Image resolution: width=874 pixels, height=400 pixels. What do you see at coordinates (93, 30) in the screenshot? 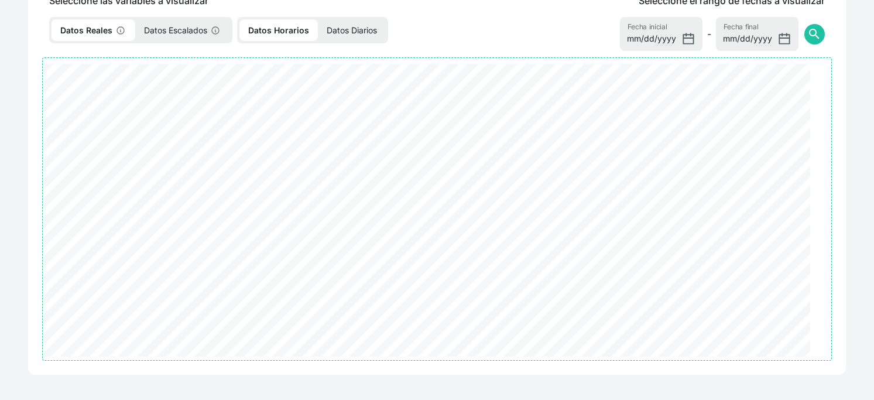
I see `p: Datos Reales` at bounding box center [93, 30].